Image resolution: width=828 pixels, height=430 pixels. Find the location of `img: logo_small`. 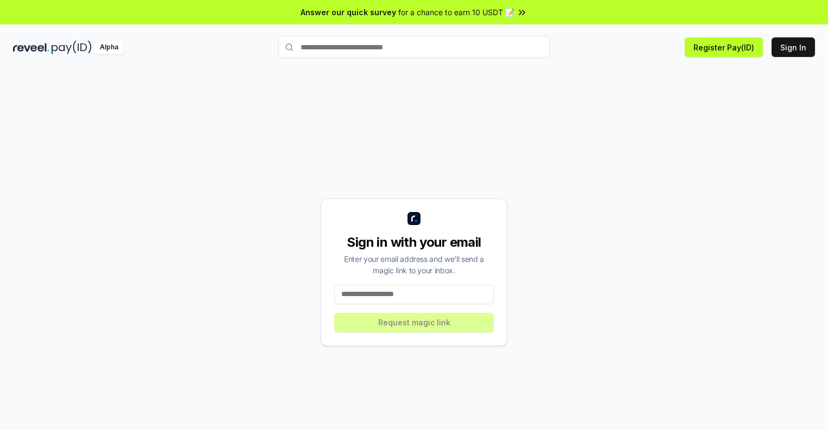

img: logo_small is located at coordinates (414, 219).